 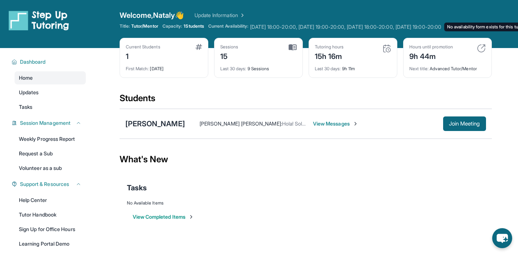 What do you see at coordinates (49, 62) in the screenshot?
I see `button: Dashboard` at bounding box center [49, 62].